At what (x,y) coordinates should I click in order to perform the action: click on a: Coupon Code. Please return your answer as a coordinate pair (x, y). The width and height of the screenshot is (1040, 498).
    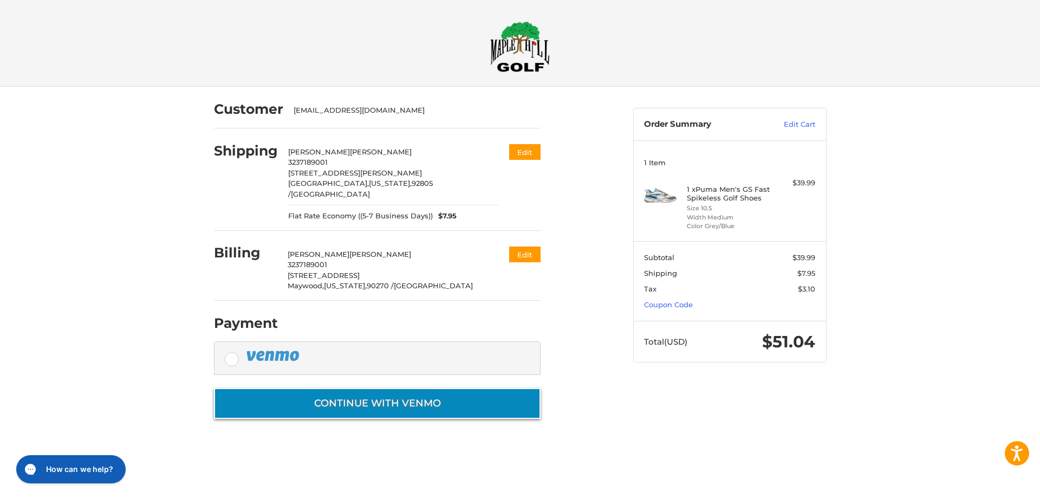
    Looking at the image, I should click on (668, 304).